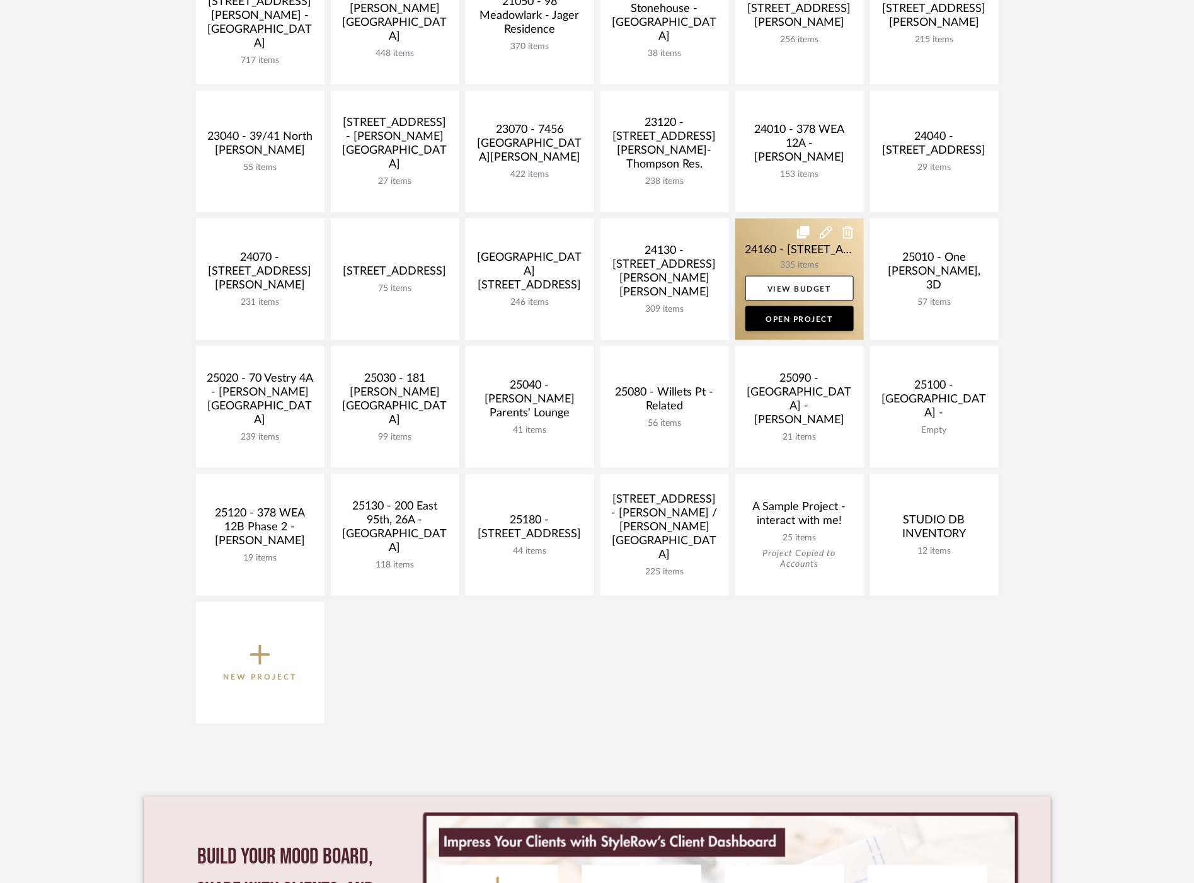 Image resolution: width=1194 pixels, height=883 pixels. Describe the element at coordinates (799, 288) in the screenshot. I see `a: View Budget` at that location.